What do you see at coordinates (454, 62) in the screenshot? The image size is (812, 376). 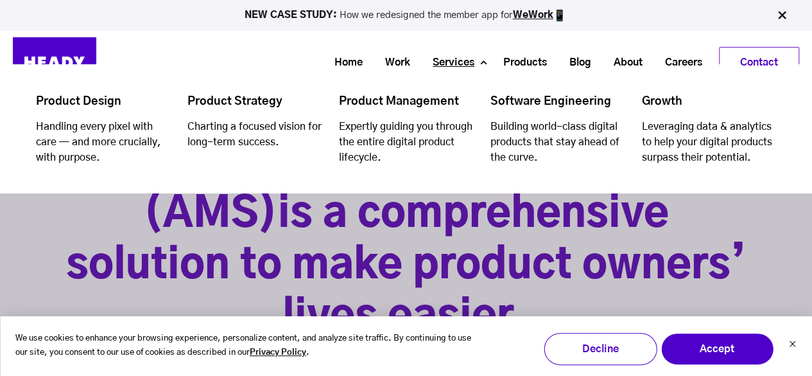 I see `div: Navigation Menu` at bounding box center [454, 62].